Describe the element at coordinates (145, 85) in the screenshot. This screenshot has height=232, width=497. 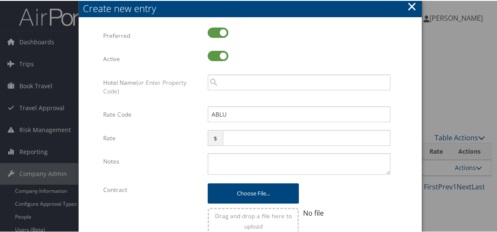
I see `span: (or Enter Property Code)` at that location.